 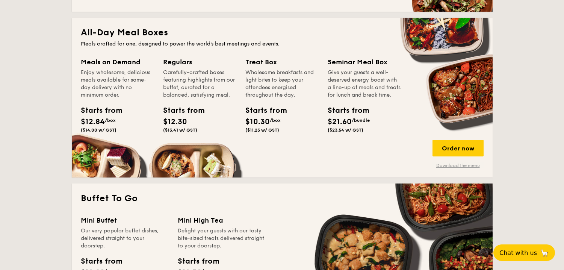 I want to click on span: $12.30, so click(x=175, y=122).